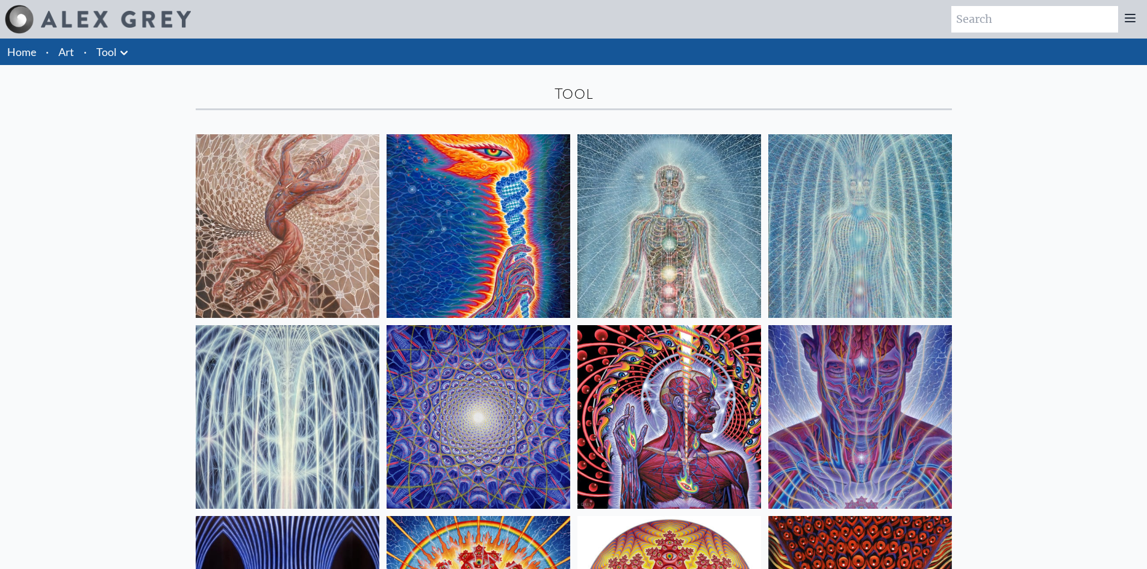  What do you see at coordinates (66, 52) in the screenshot?
I see `a: Art` at bounding box center [66, 52].